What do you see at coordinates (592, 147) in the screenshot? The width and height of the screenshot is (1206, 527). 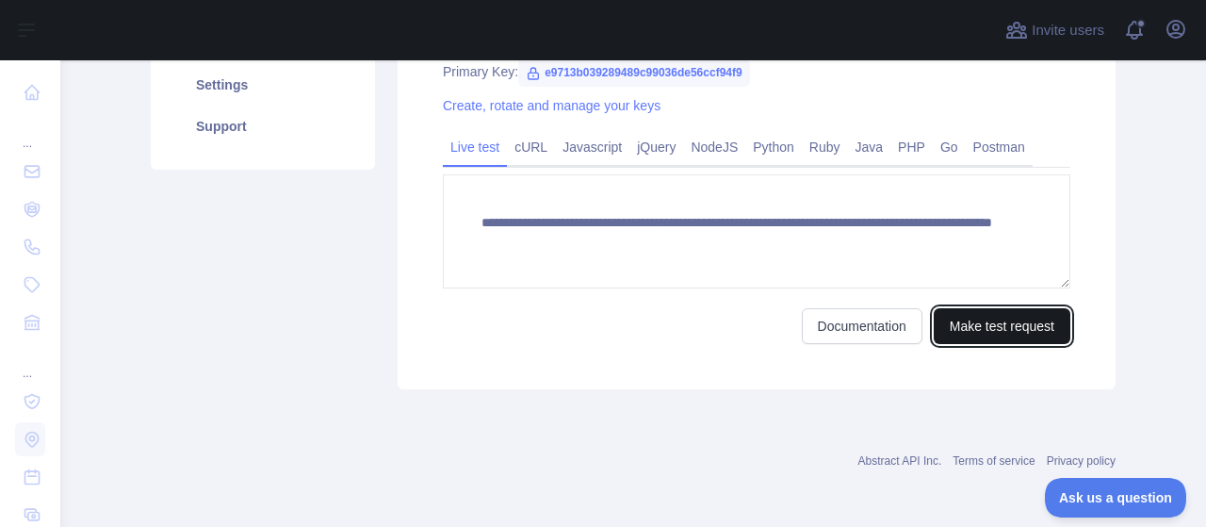 I see `a: Javascript` at bounding box center [592, 147].